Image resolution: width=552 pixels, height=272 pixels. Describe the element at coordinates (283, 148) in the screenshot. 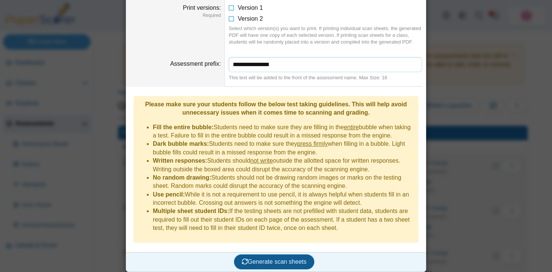

I see `li: Students need to make sure they when filling in a bubble. Light bubble fills could result in a mi...` at that location.